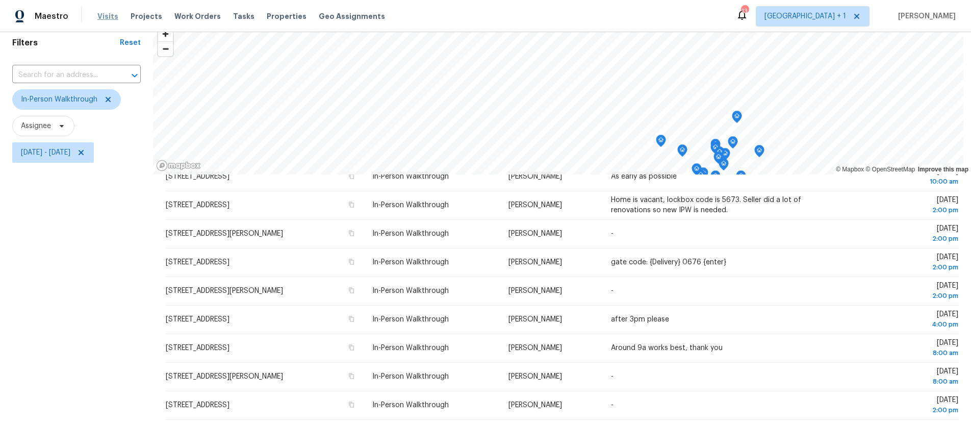  What do you see at coordinates (178, 165) in the screenshot?
I see `a: Mapbox homepage` at bounding box center [178, 165].